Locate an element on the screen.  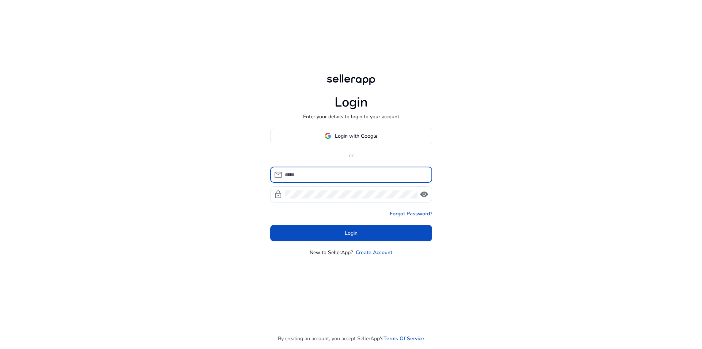
span: Login with Google is located at coordinates (356, 136).